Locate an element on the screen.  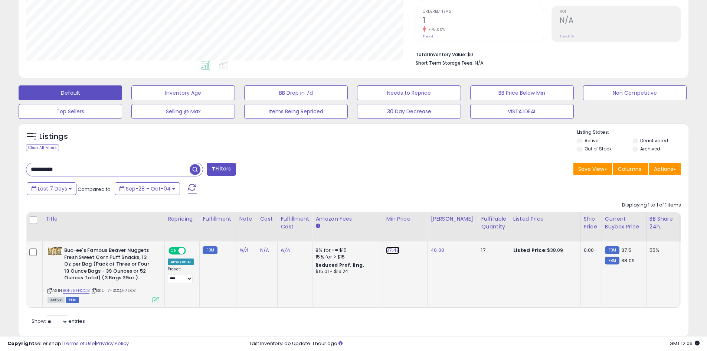
button: Columns is located at coordinates (631, 169).